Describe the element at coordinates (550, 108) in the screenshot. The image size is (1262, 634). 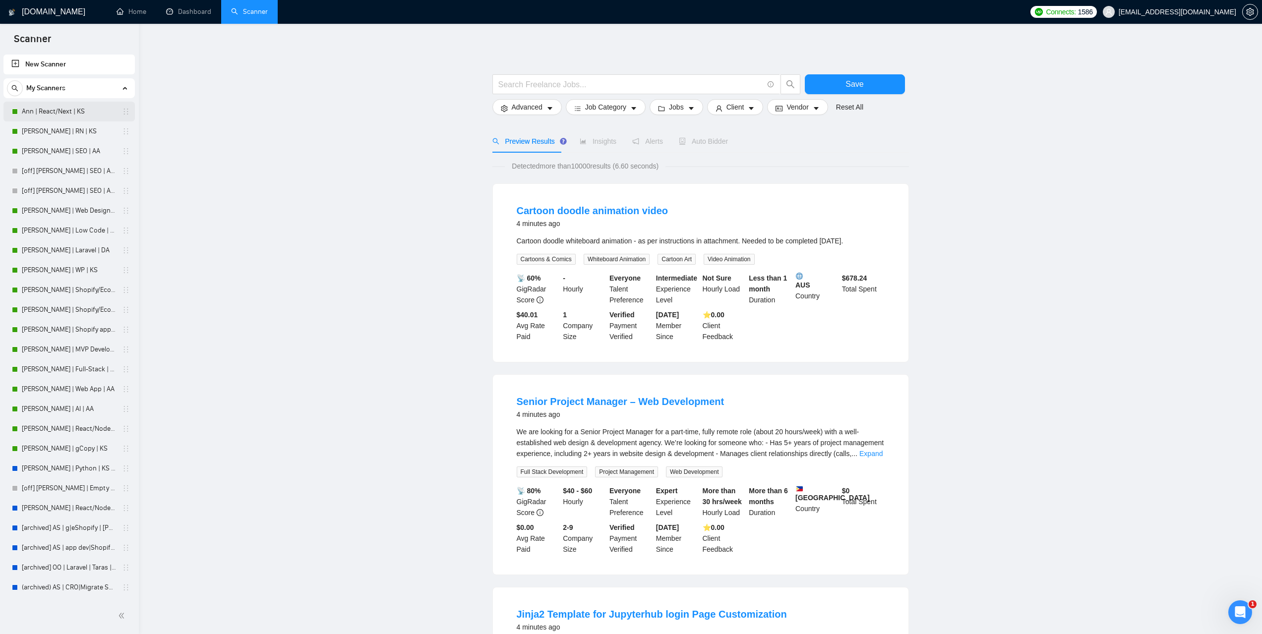
I see `span: caret-down` at that location.